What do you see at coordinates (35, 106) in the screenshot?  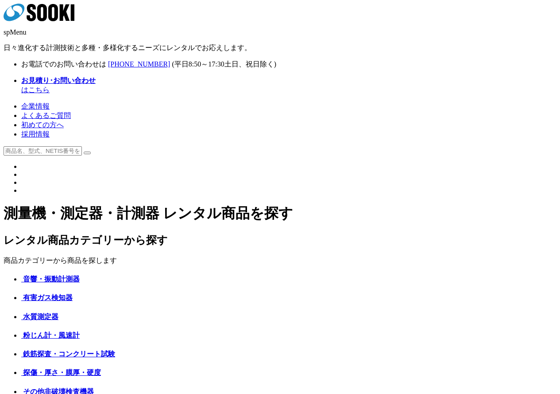 I see `a: 企業情報` at bounding box center [35, 106].